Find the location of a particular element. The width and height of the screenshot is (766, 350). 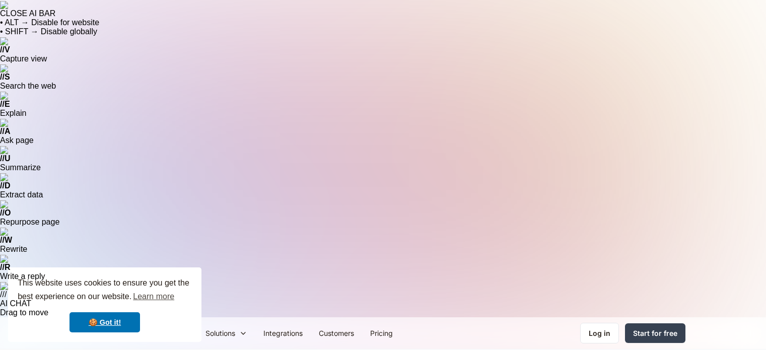

a: dismiss cookie message is located at coordinates (105, 322).